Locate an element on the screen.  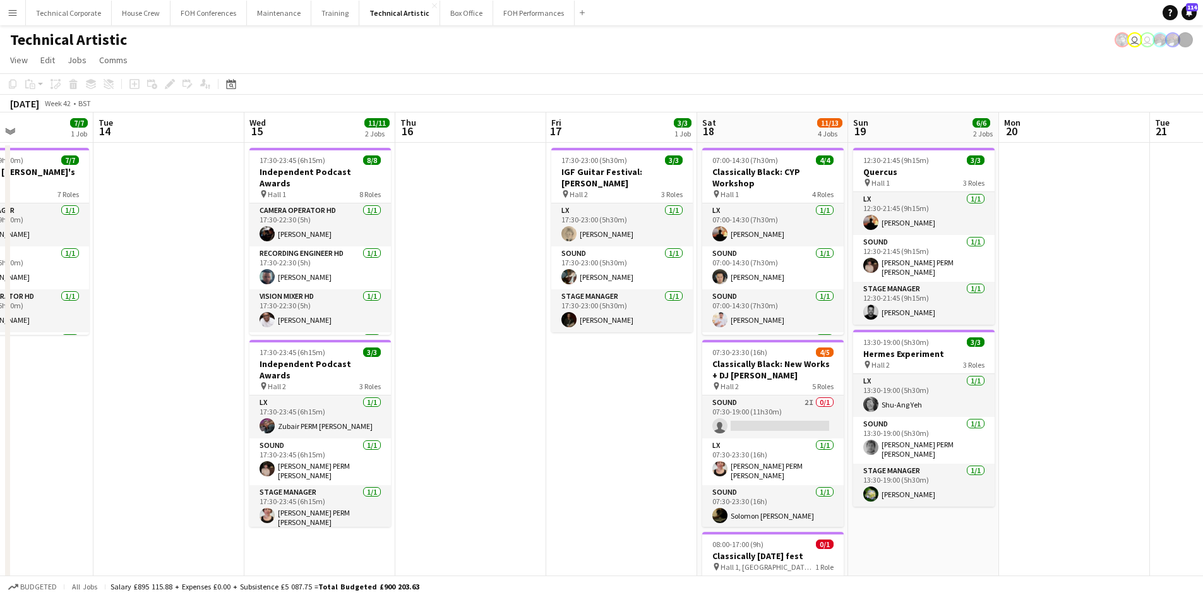
span: 21 is located at coordinates (1162, 131).